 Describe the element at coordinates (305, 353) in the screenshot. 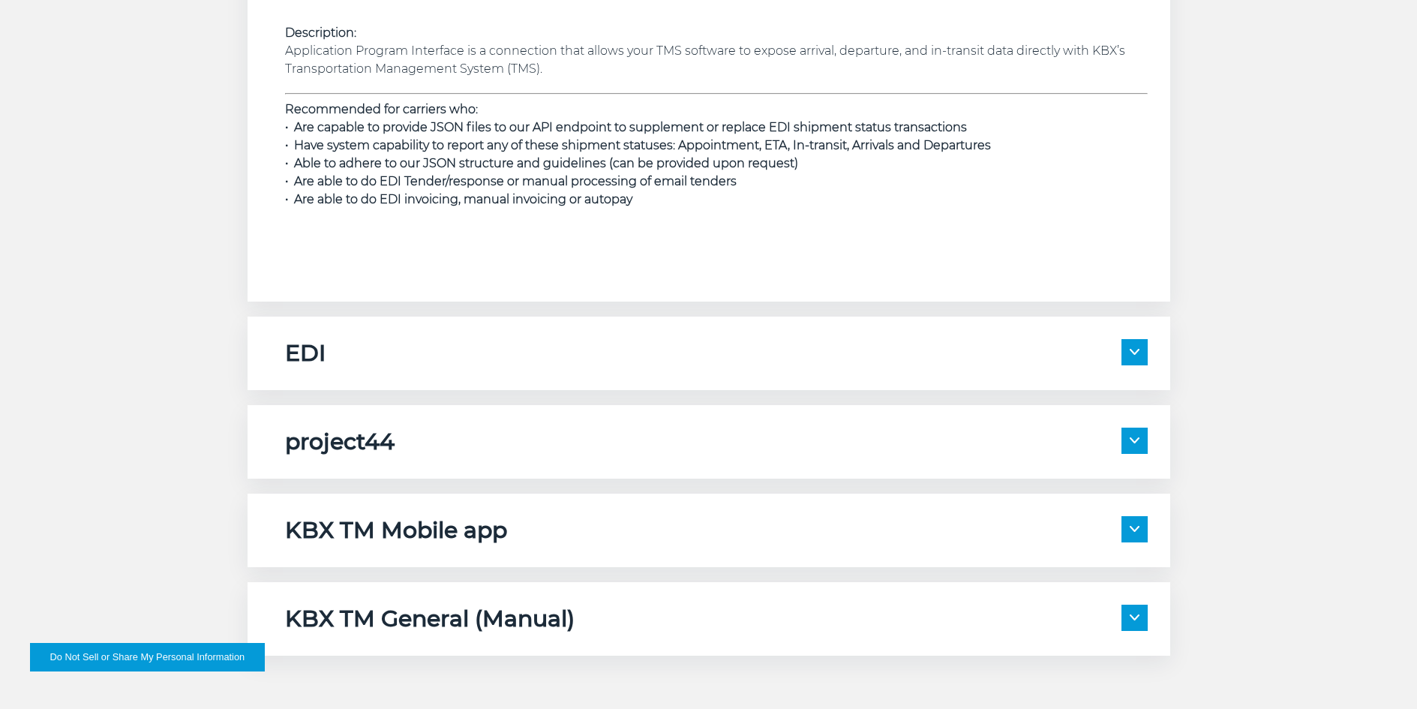

I see `h5: EDI` at that location.